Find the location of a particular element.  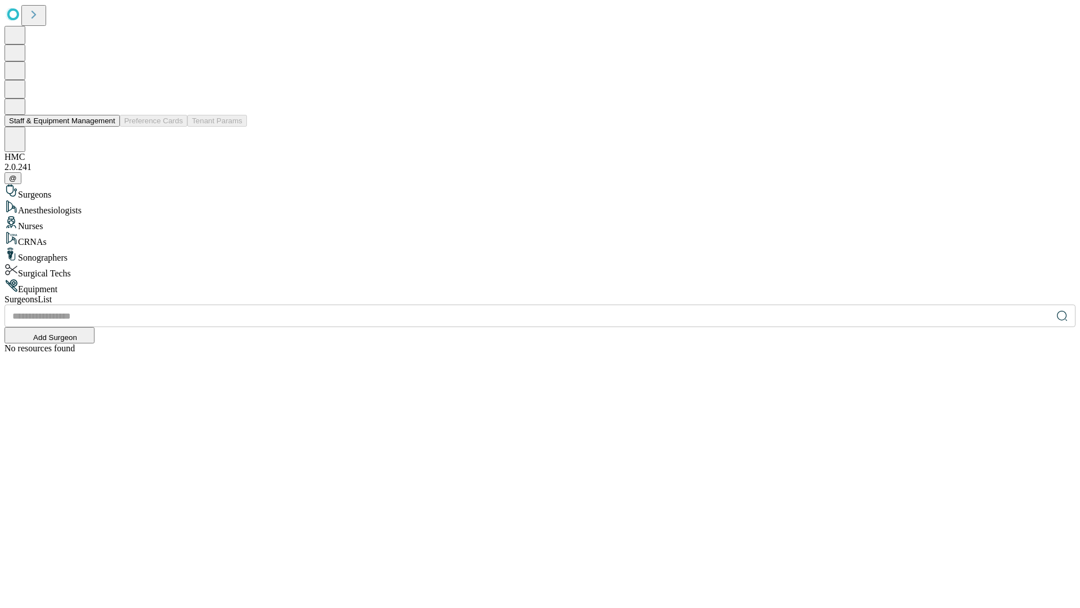

button: Preference Cards is located at coordinates (154, 120).